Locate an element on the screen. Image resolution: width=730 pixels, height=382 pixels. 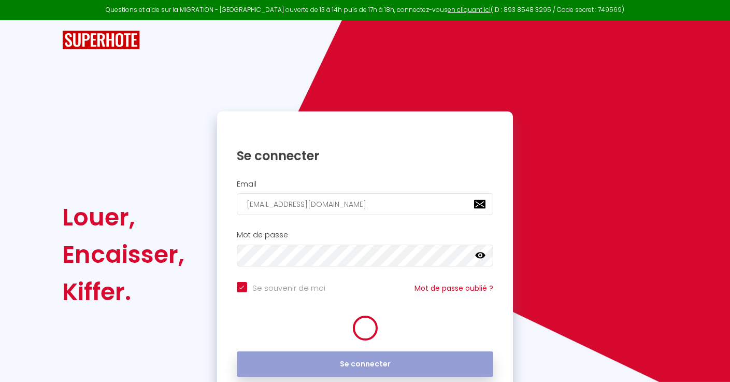
img: SuperHote logo is located at coordinates (101, 40).